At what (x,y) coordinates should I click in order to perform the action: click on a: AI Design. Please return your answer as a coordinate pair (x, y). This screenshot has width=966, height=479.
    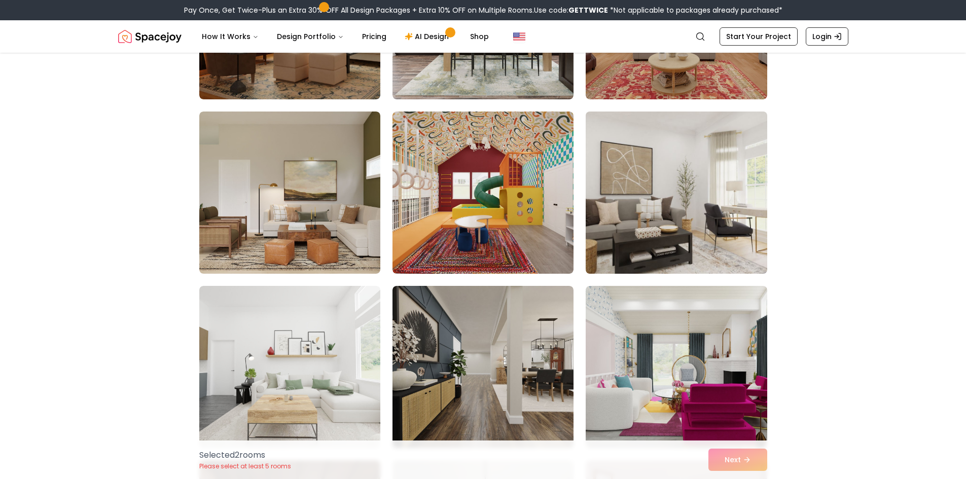
    Looking at the image, I should click on (428, 36).